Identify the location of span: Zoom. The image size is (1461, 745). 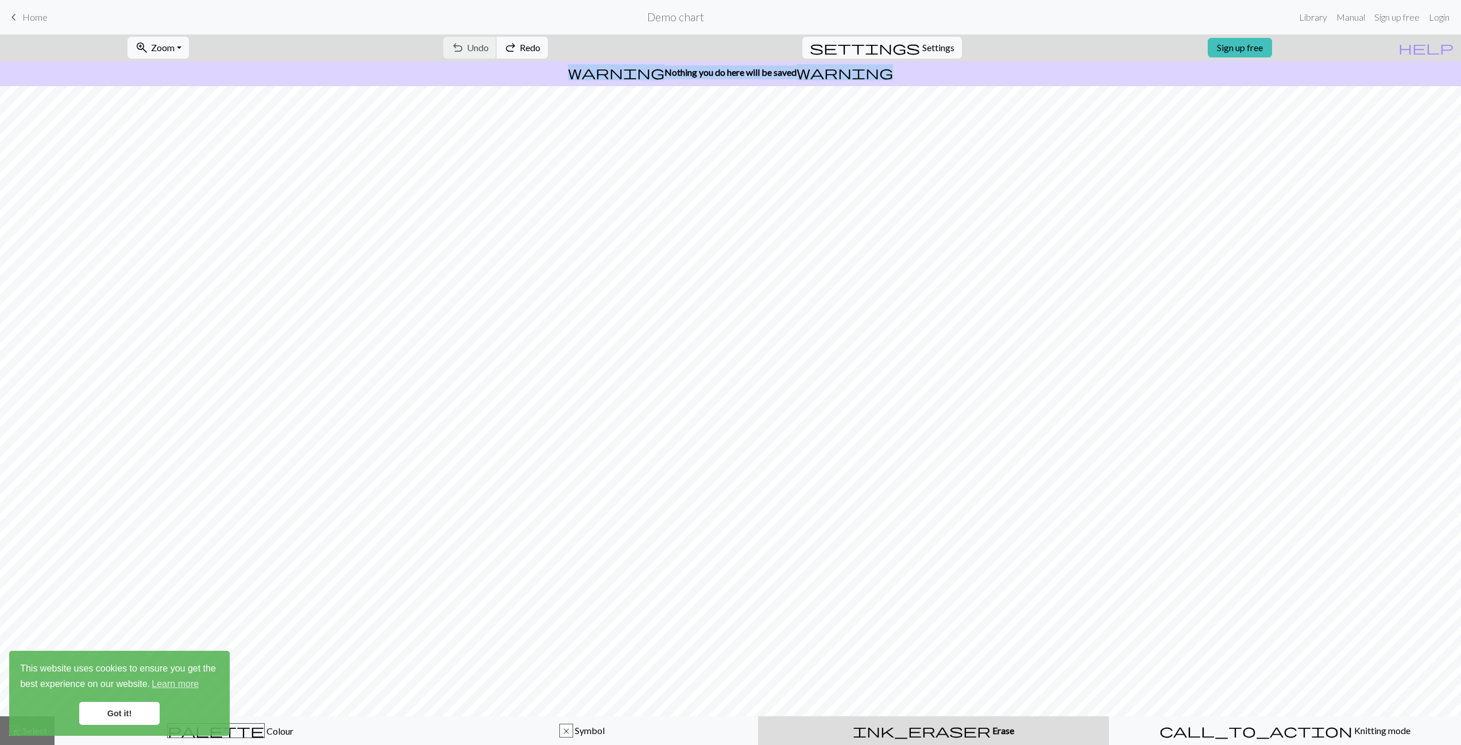
(163, 47).